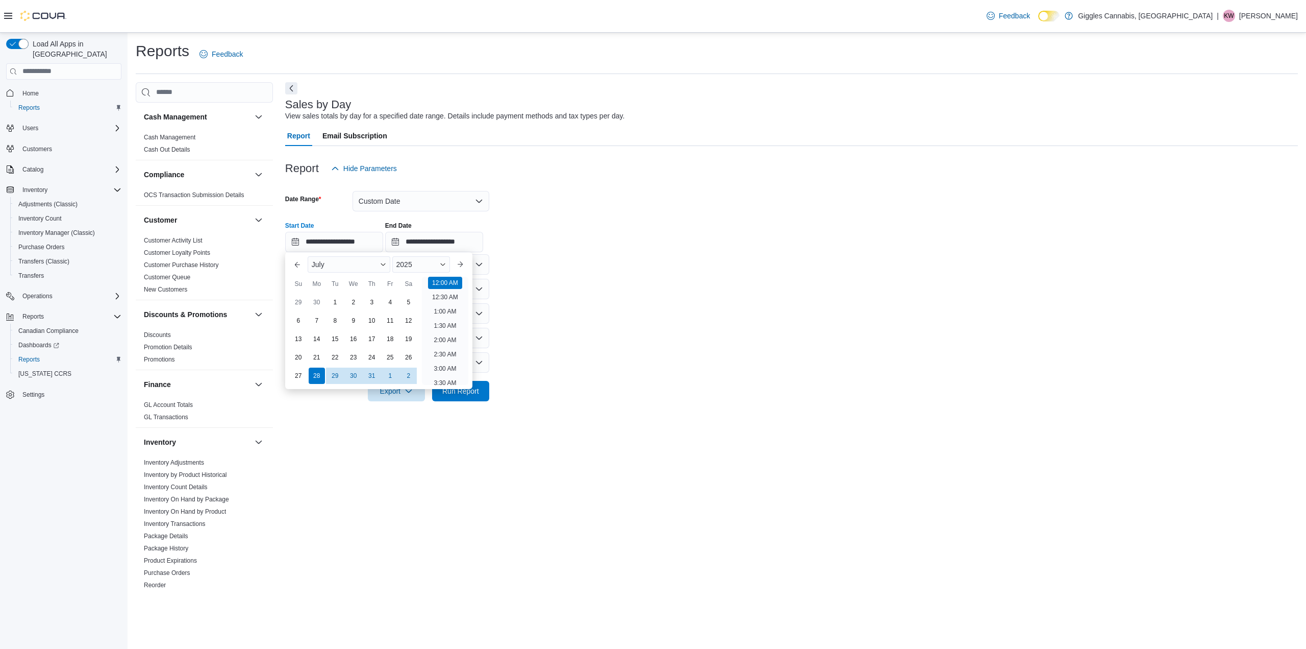 The height and width of the screenshot is (649, 1306). I want to click on span: July, so click(318, 264).